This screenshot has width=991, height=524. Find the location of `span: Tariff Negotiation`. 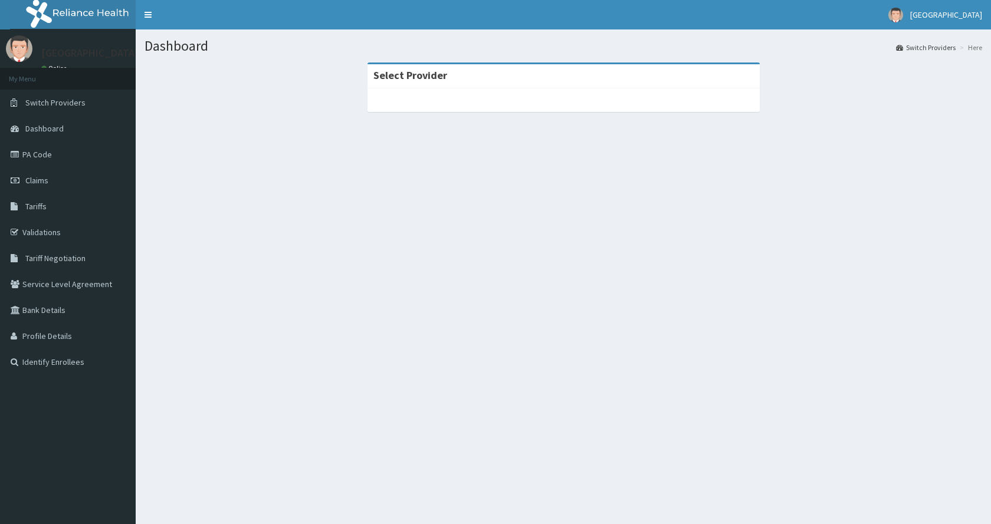

span: Tariff Negotiation is located at coordinates (55, 258).